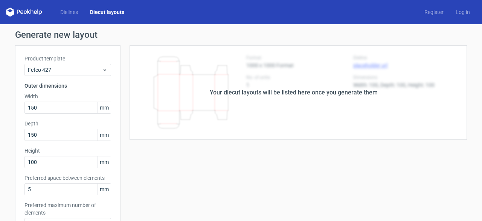 The height and width of the screenshot is (221, 482). I want to click on a: Register, so click(434, 12).